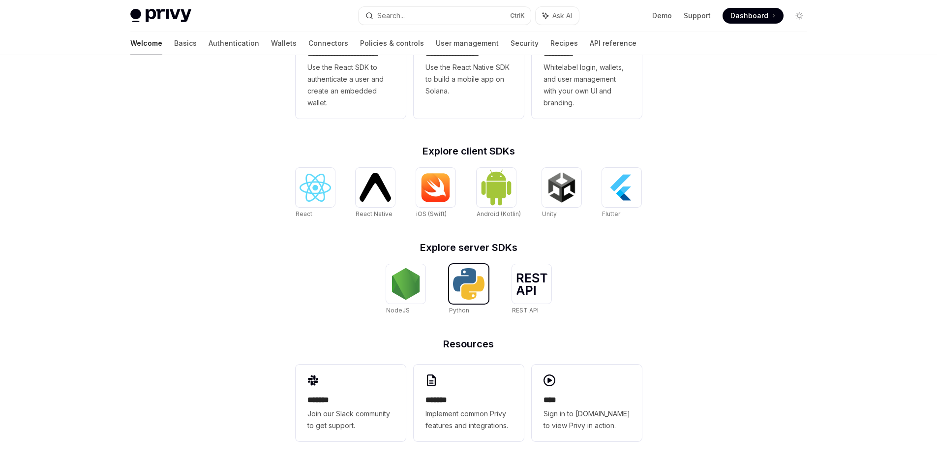 The image size is (937, 465). Describe the element at coordinates (622, 193) in the screenshot. I see `a: FlutterFlutter` at that location.